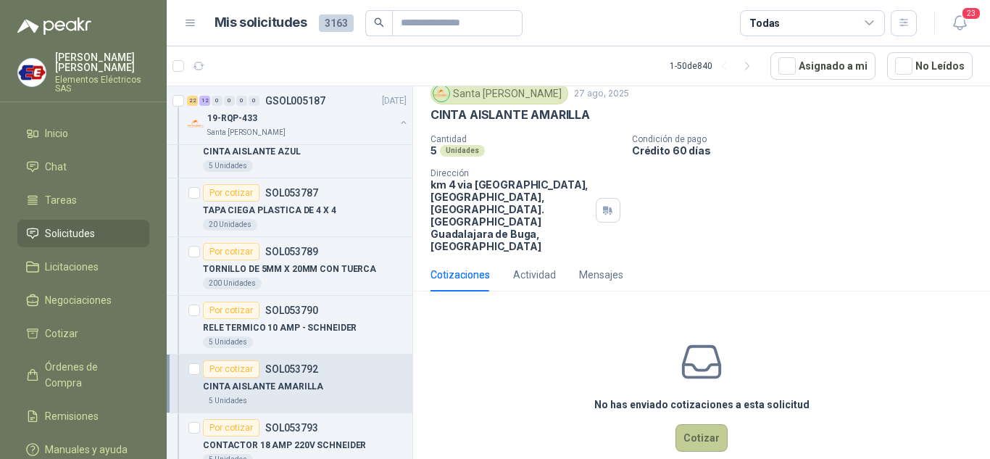  Describe the element at coordinates (57, 133) in the screenshot. I see `span: Inicio` at that location.